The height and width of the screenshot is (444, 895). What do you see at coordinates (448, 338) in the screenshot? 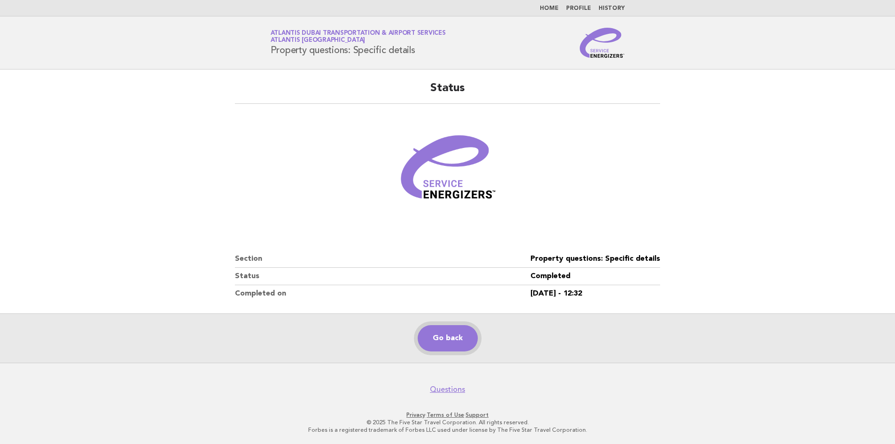
I see `a: Go back` at bounding box center [448, 338].